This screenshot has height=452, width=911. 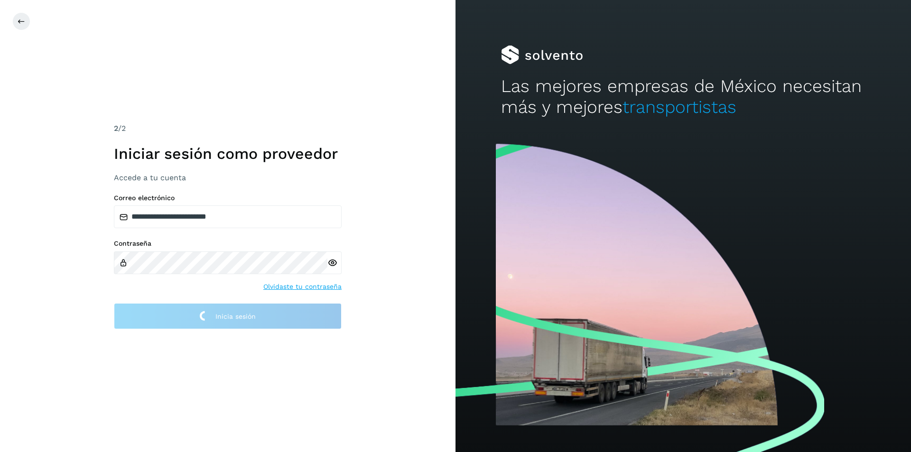 I want to click on span: 2, so click(x=116, y=128).